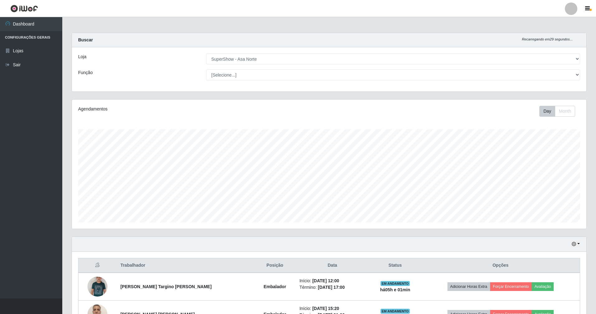  Describe the element at coordinates (469, 287) in the screenshot. I see `button: Adicionar Horas Extra` at that location.